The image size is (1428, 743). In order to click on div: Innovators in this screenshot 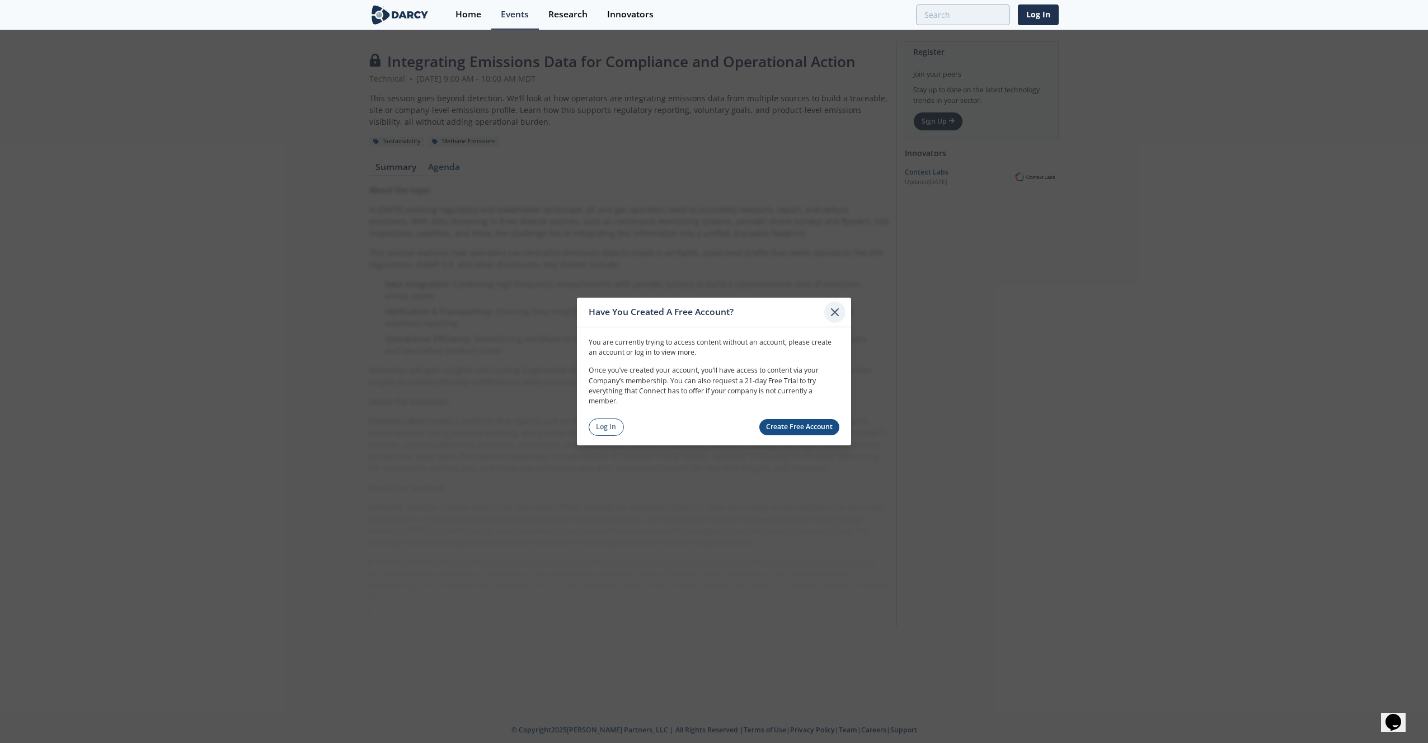, I will do `click(630, 15)`.